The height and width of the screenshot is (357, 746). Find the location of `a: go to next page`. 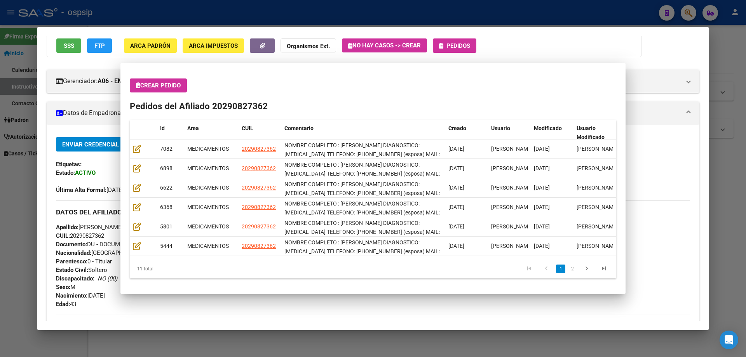

a: go to next page is located at coordinates (587, 269).